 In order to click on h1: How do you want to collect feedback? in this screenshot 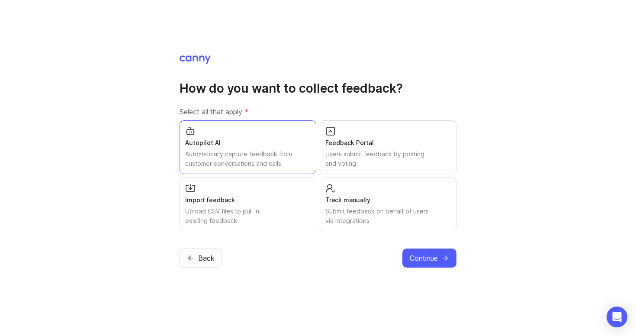, I will do `click(318, 88)`.